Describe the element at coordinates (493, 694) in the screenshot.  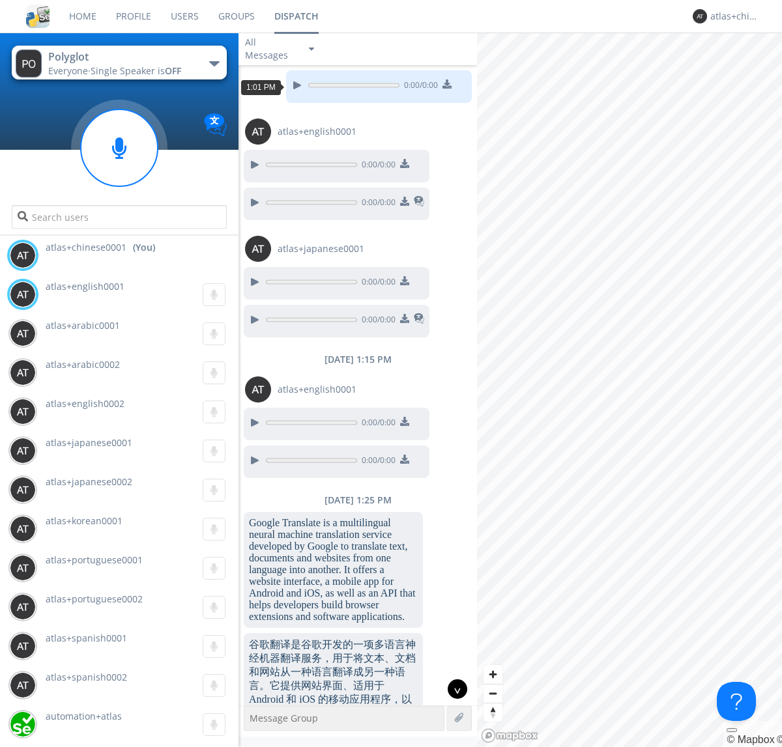
I see `span: Zoom out` at that location.